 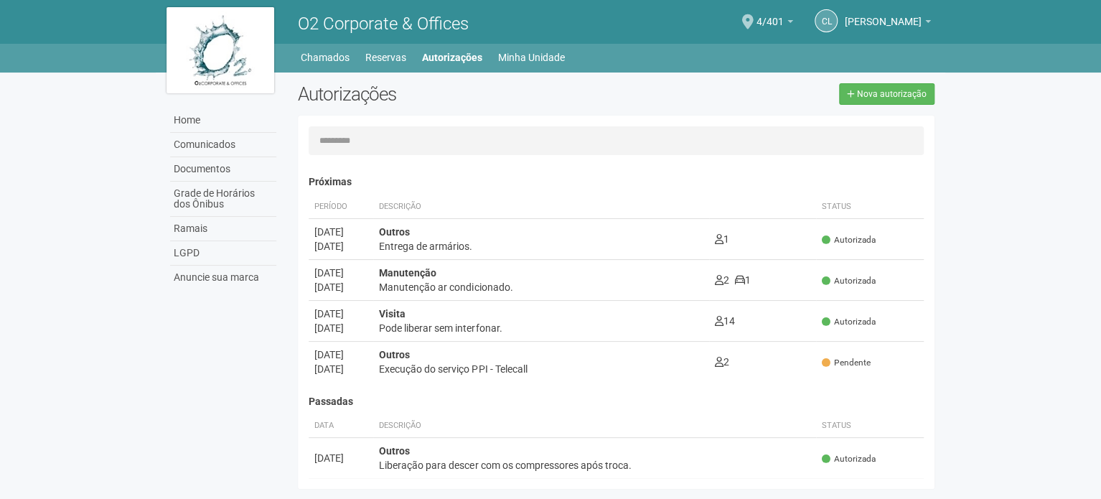 What do you see at coordinates (223, 145) in the screenshot?
I see `a: Comunicados` at bounding box center [223, 145].